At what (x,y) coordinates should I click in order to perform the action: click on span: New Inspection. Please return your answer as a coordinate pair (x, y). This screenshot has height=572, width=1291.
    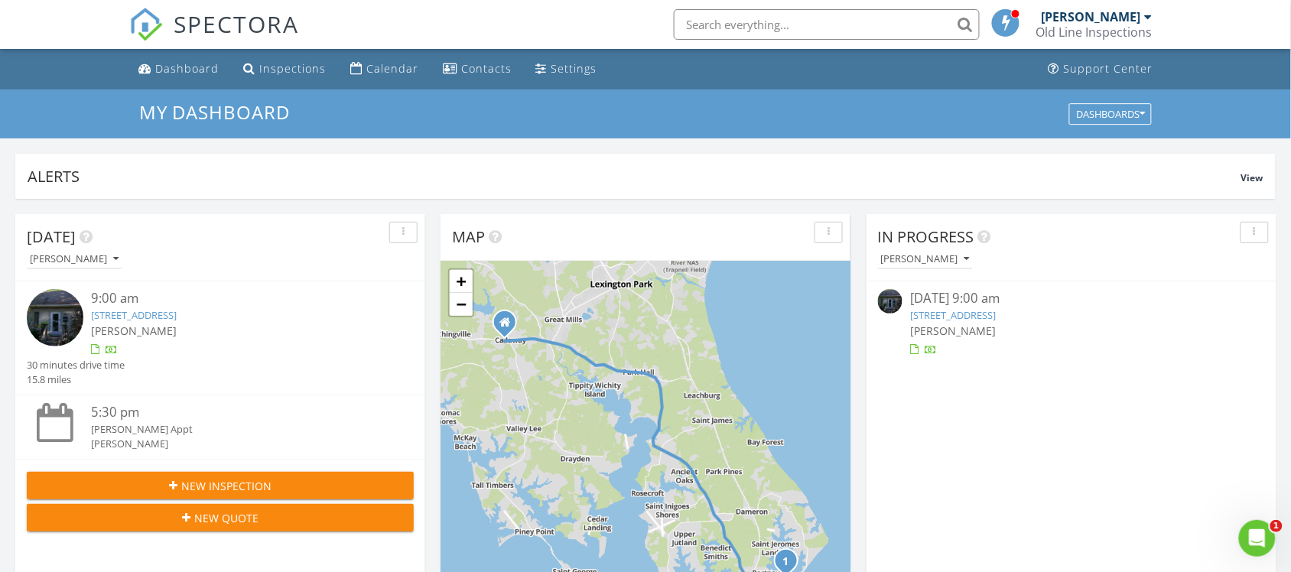
    Looking at the image, I should click on (226, 486).